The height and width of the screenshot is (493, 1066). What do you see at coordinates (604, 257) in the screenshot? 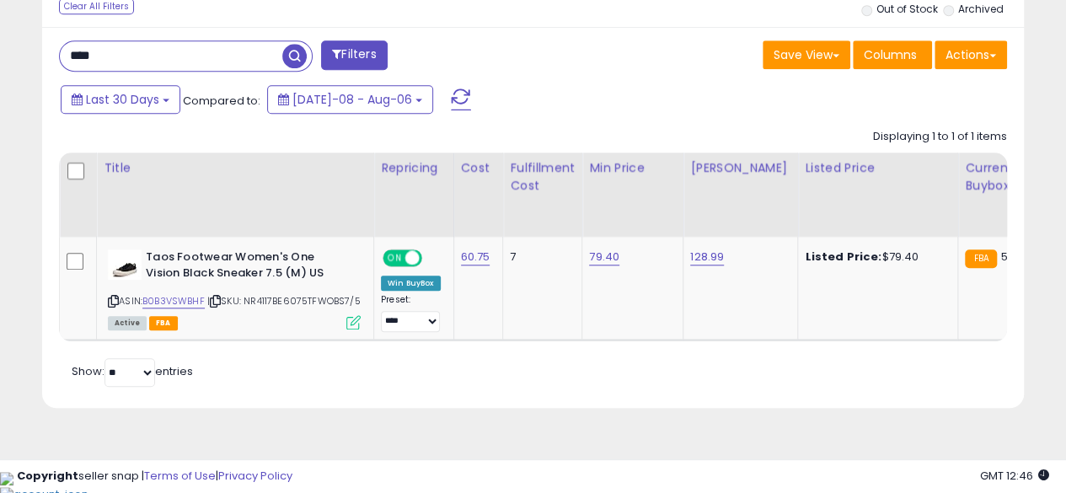
I see `a: 79.40` at bounding box center [604, 257].